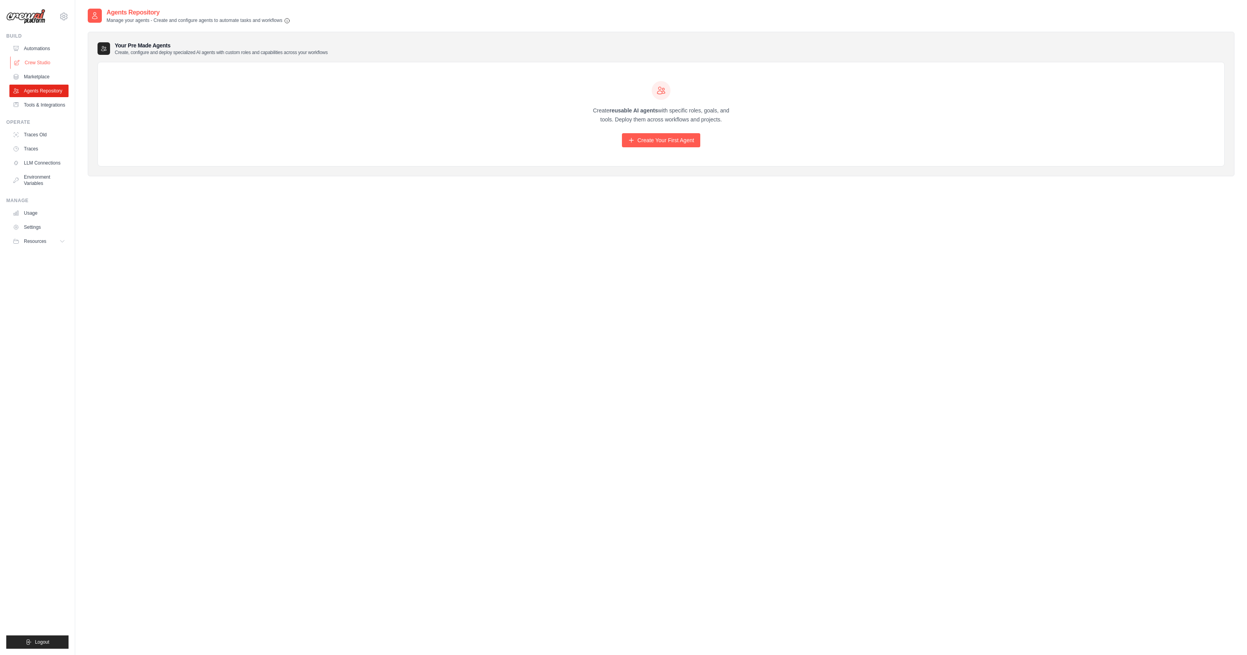 This screenshot has height=655, width=1247. What do you see at coordinates (37, 122) in the screenshot?
I see `div: Operate` at bounding box center [37, 122].